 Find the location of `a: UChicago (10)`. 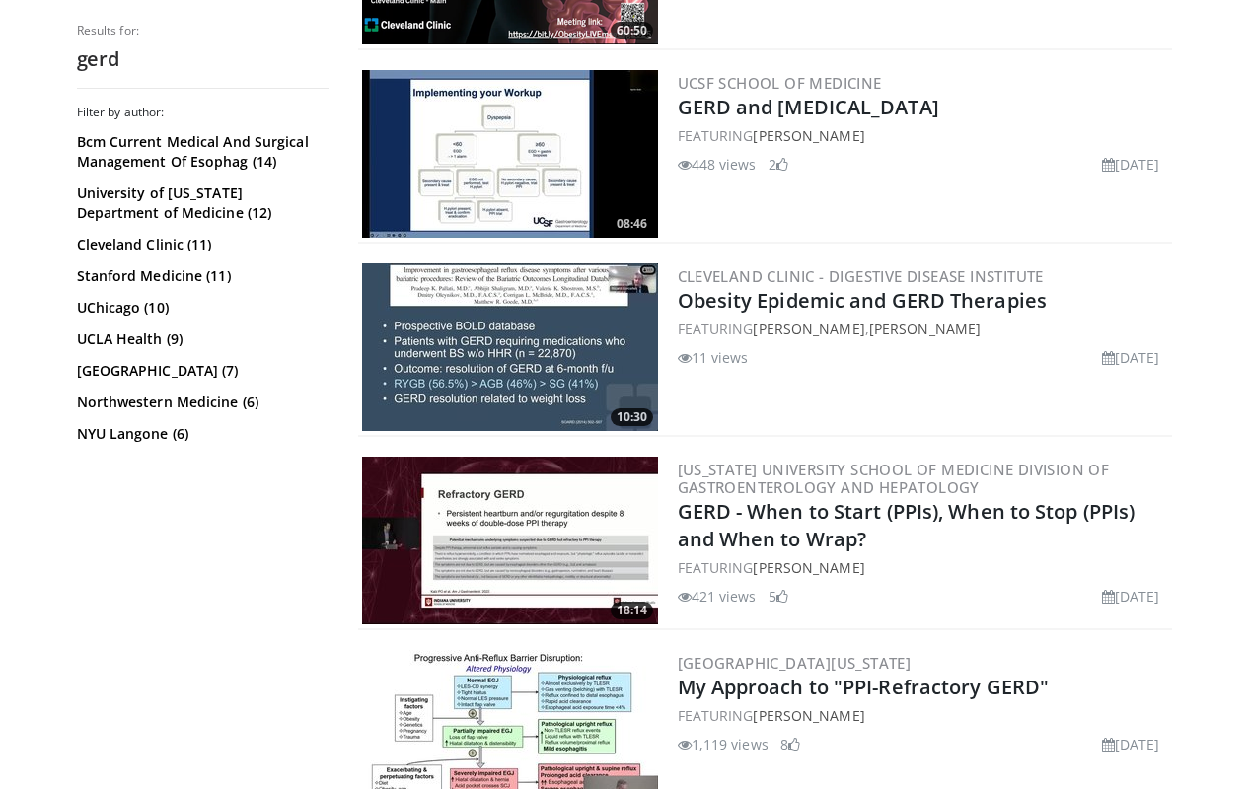

a: UChicago (10) is located at coordinates (200, 308).